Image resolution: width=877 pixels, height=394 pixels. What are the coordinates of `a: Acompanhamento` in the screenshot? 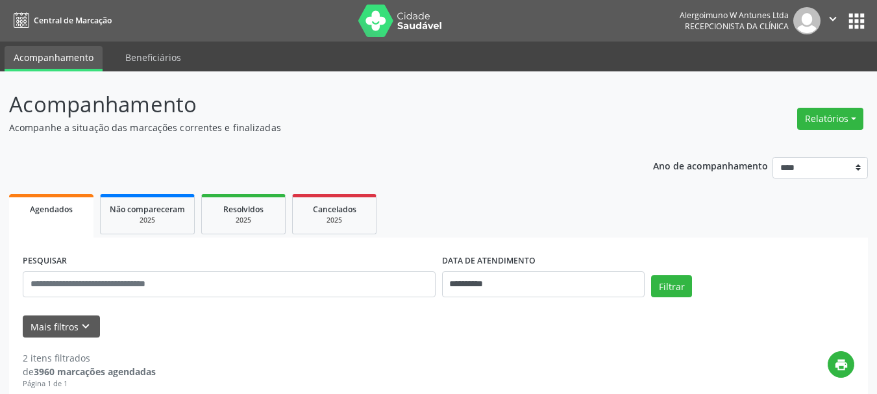 It's located at (53, 58).